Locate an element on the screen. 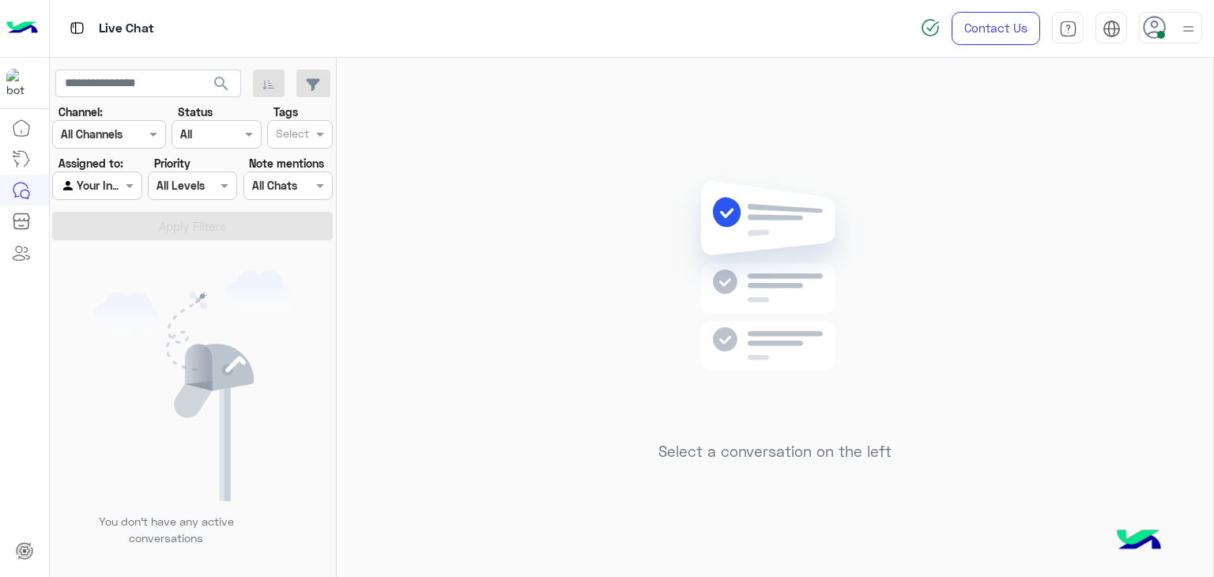  button: search is located at coordinates (221, 86).